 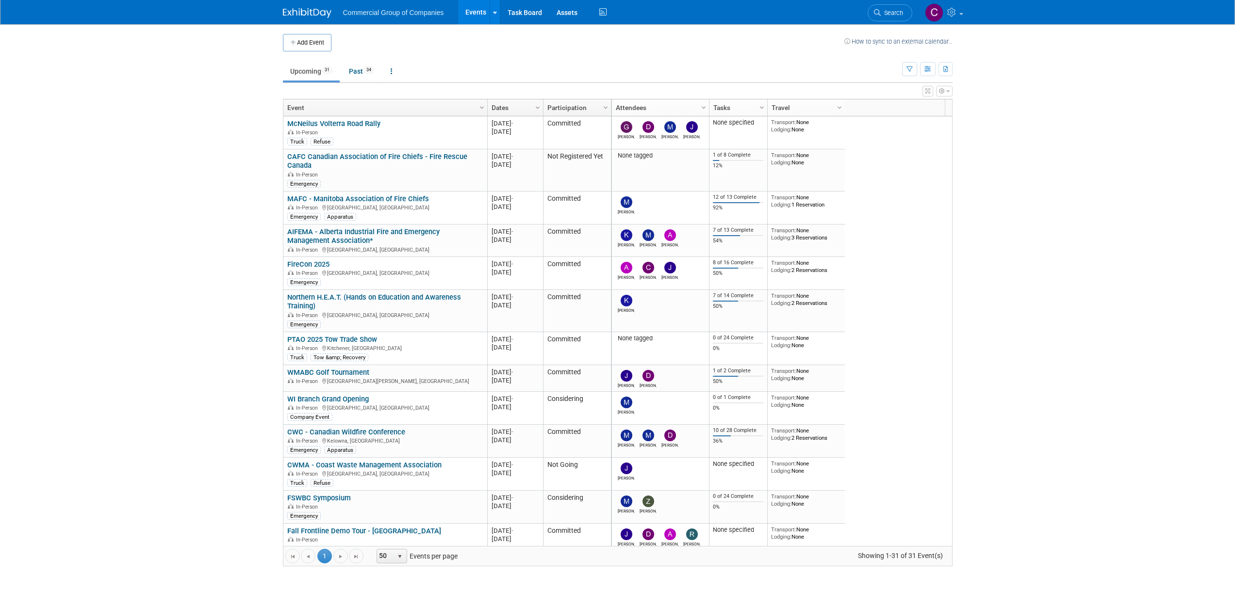 What do you see at coordinates (334, 124) in the screenshot?
I see `a: McNeilus Volterra Road Rally` at bounding box center [334, 124].